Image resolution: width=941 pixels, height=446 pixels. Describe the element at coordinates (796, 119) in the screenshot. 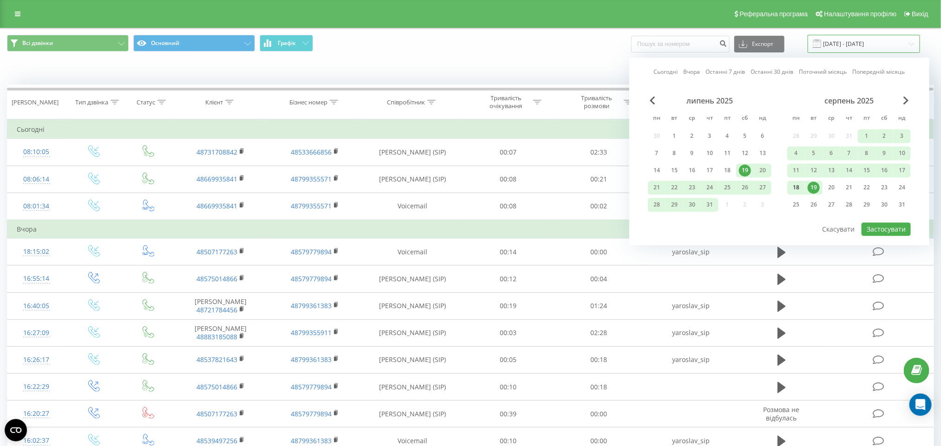

I see `abbr: понеділок` at that location.